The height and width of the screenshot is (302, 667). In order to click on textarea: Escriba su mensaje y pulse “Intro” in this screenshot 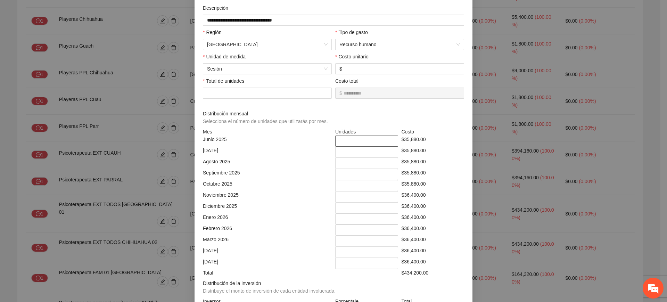, I will do `click(68, 202)`.